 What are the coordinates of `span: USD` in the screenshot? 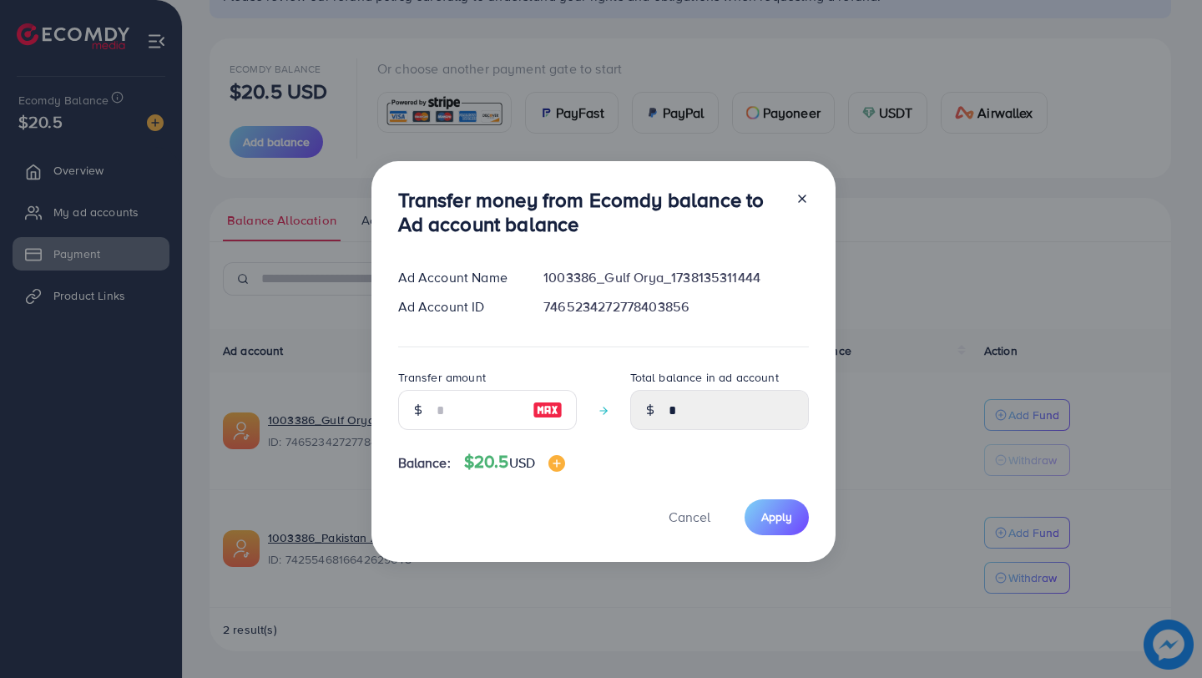 It's located at (522, 462).